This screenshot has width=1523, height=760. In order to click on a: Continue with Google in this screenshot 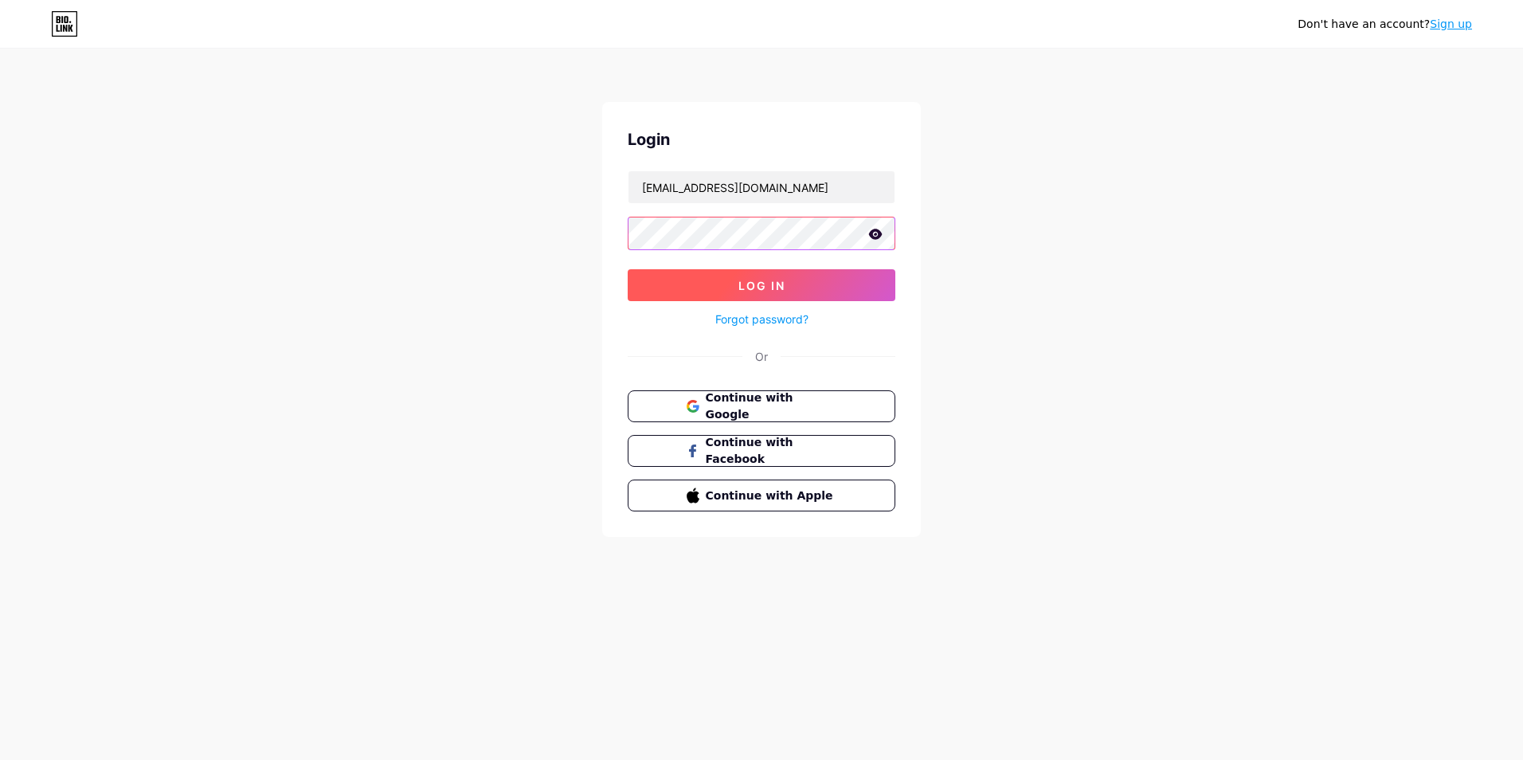, I will do `click(762, 406)`.